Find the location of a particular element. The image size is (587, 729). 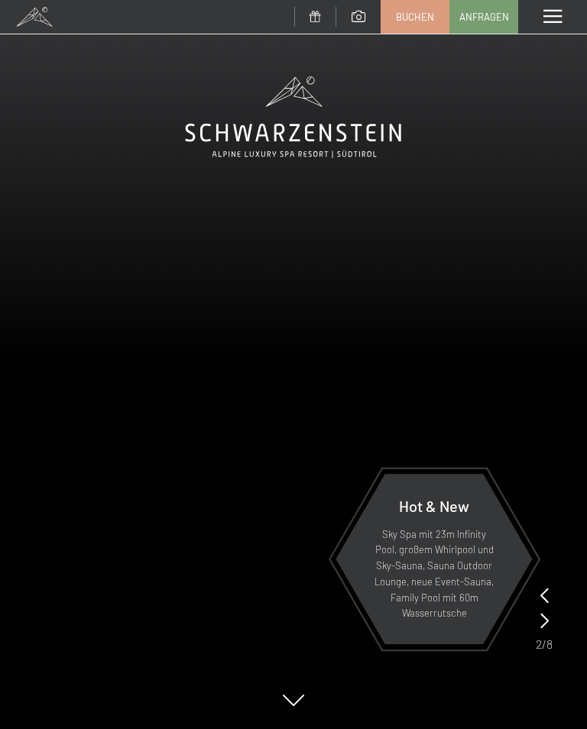

span: 2 is located at coordinates (539, 644).